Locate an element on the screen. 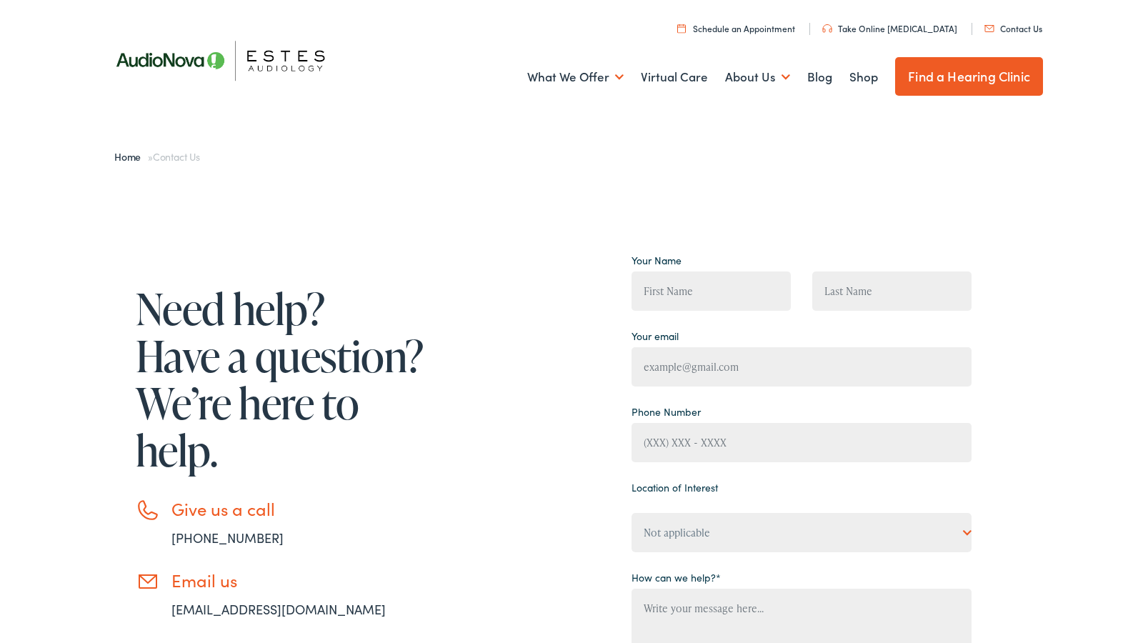 This screenshot has width=1143, height=643. a: What We Offer is located at coordinates (575, 77).